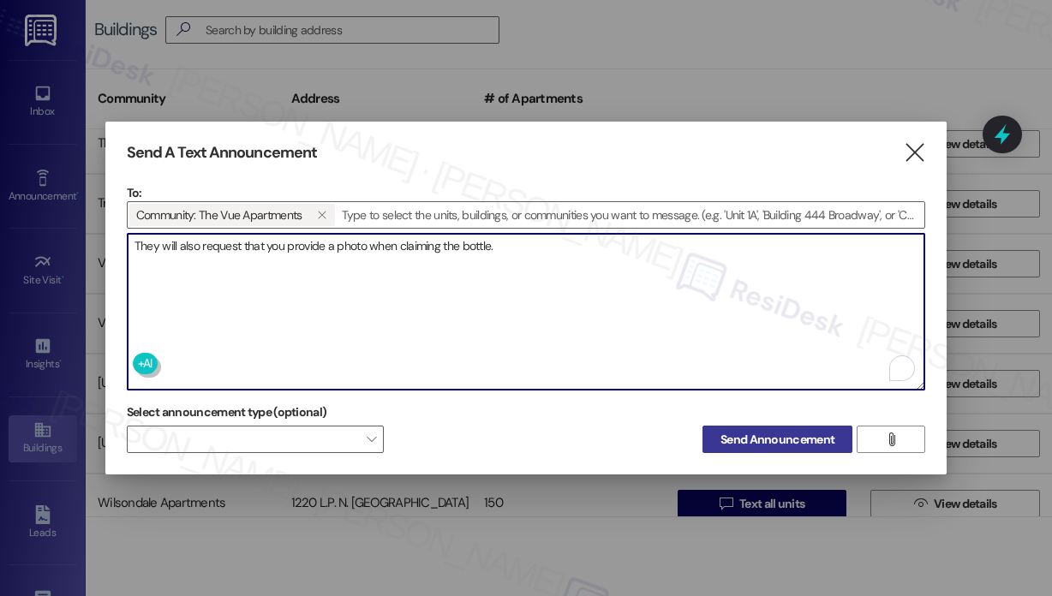 The width and height of the screenshot is (1052, 596). What do you see at coordinates (526, 312) in the screenshot?
I see `textarea: To enrich screen reader interactions, please activate Accessibility in Grammarly extension settings` at bounding box center [526, 312].